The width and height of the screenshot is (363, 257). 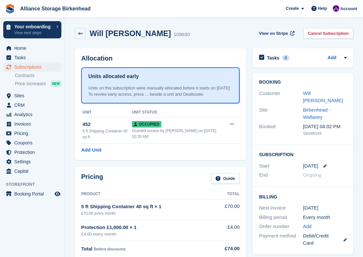 What do you see at coordinates (107, 124) in the screenshot?
I see `div: 452` at bounding box center [107, 124].